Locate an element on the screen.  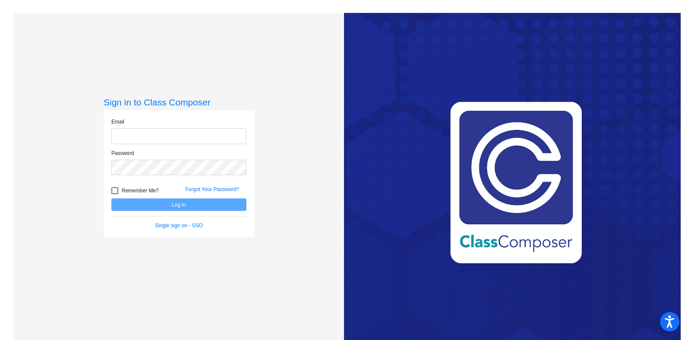
a: Single sign on - SSO is located at coordinates (178, 225).